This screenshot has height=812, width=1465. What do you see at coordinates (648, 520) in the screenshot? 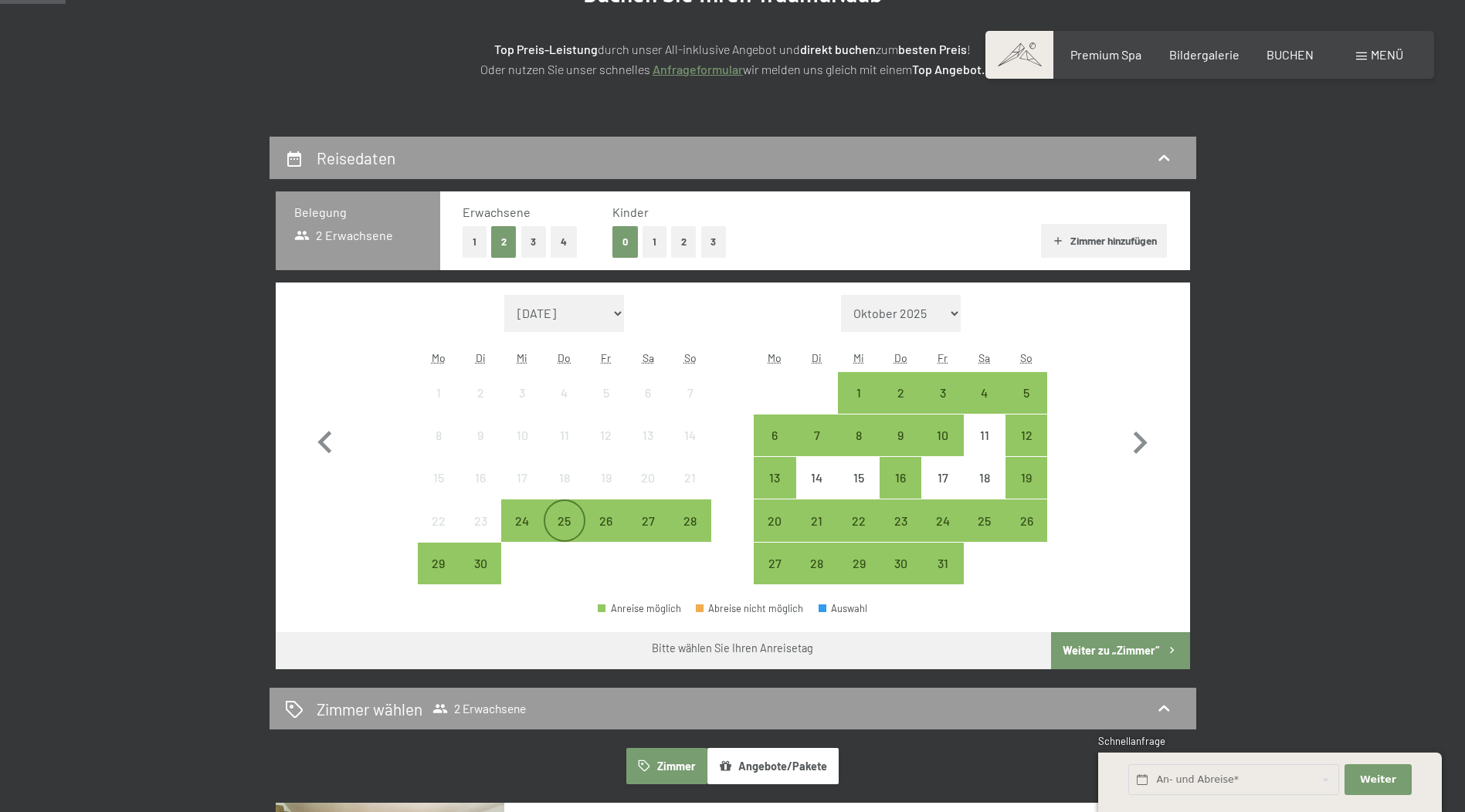
I see `div: Sat Sep 27 2025` at bounding box center [648, 520].